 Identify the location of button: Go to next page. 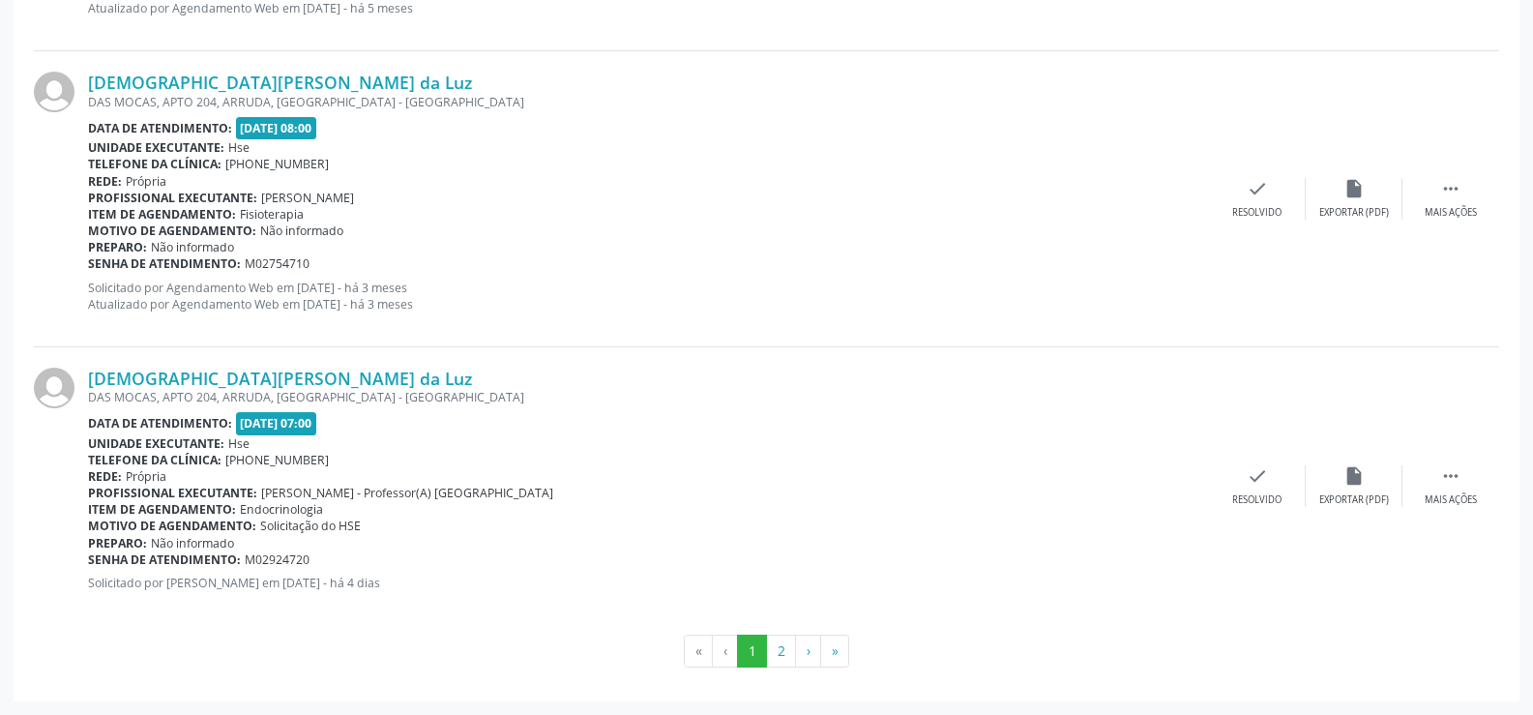
(807, 651).